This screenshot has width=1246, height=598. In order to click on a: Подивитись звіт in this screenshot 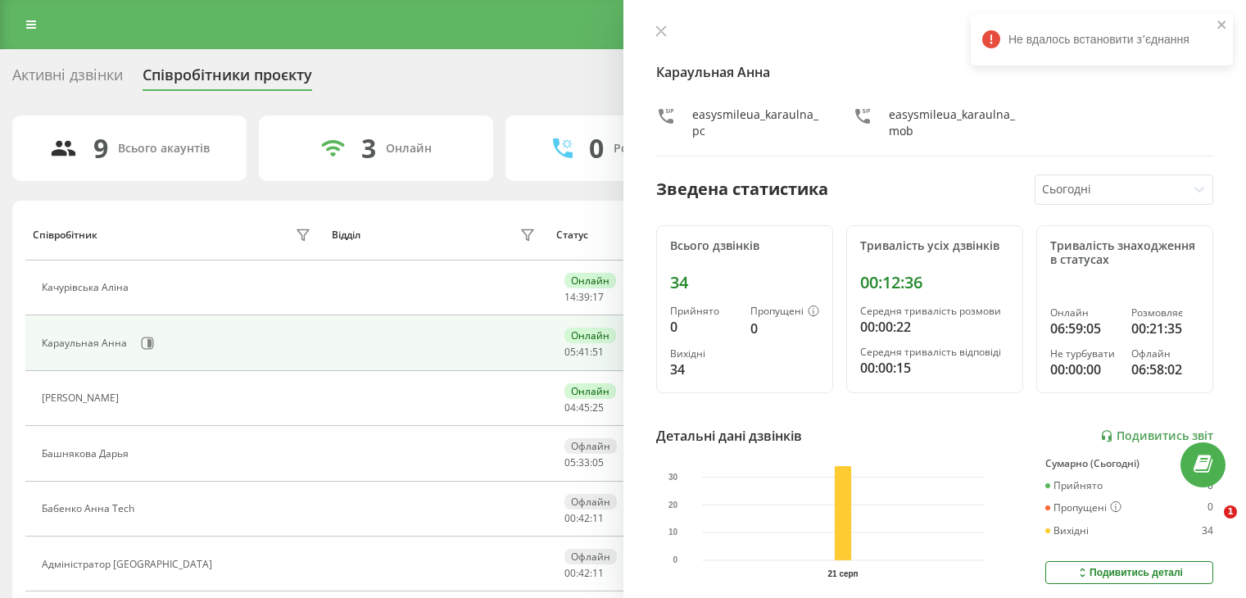, I will do `click(1157, 436)`.